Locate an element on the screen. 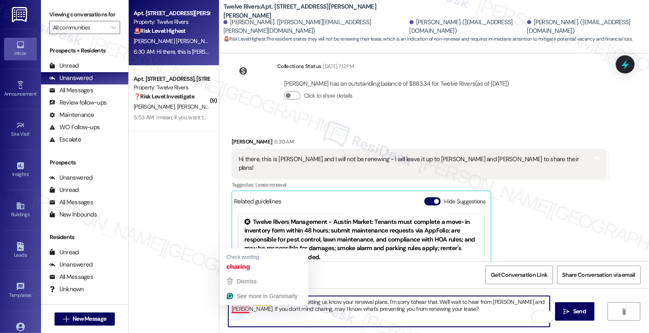 Image resolution: width=649 pixels, height=333 pixels. div: Unknown is located at coordinates (66, 289).